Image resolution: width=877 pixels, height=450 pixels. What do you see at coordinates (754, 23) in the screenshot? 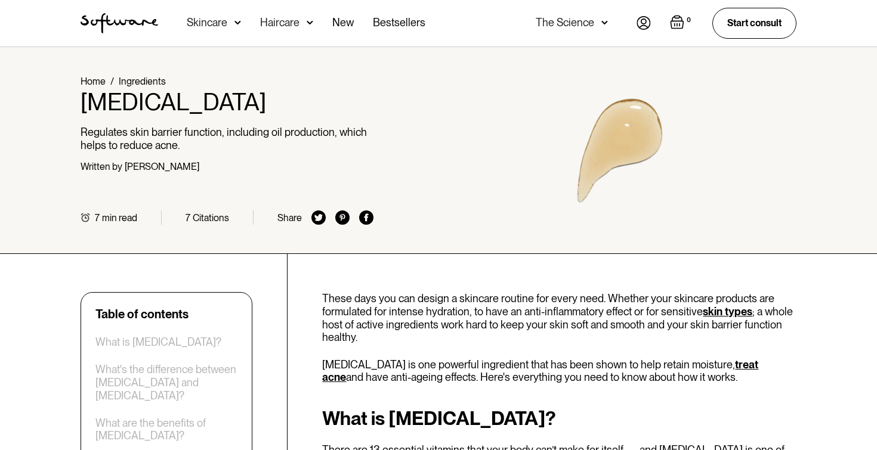
I see `a: Start consult` at bounding box center [754, 23].